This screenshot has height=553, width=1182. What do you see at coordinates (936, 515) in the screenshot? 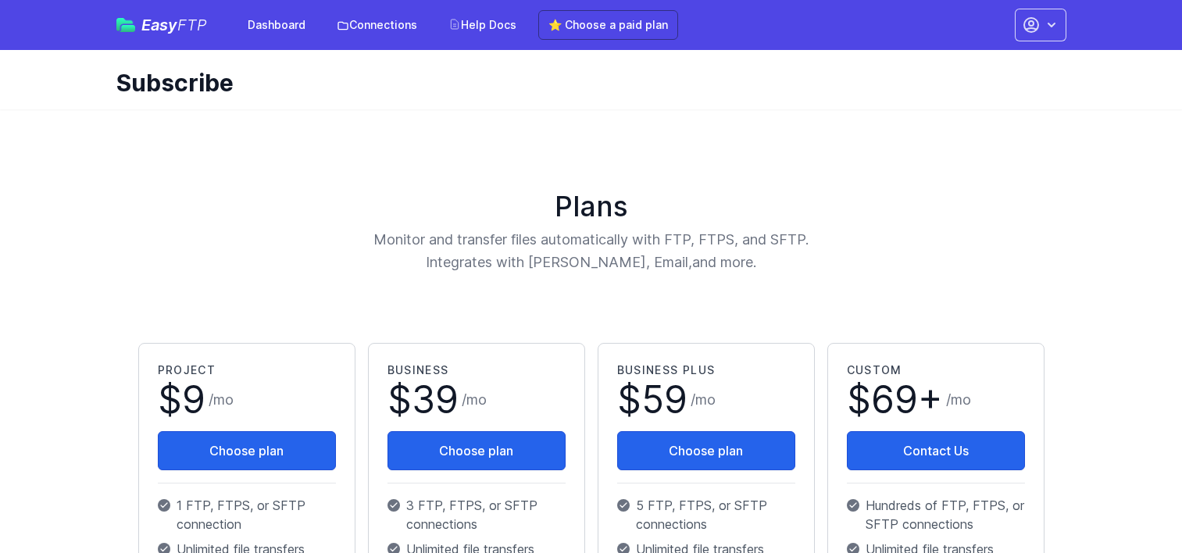
I see `p: Hundreds of FTP, FTPS, or SFTP connections` at bounding box center [936, 515].